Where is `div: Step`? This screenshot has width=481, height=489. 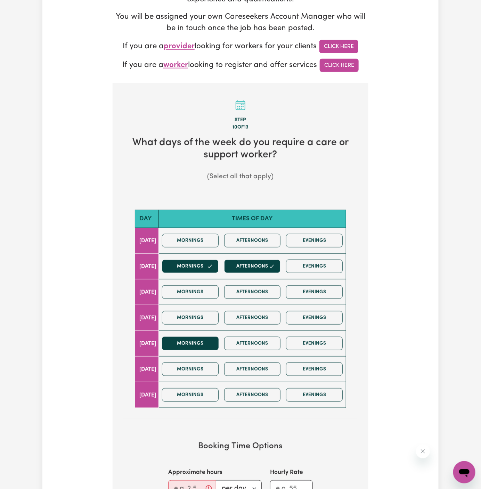
div: Step is located at coordinates (240, 120).